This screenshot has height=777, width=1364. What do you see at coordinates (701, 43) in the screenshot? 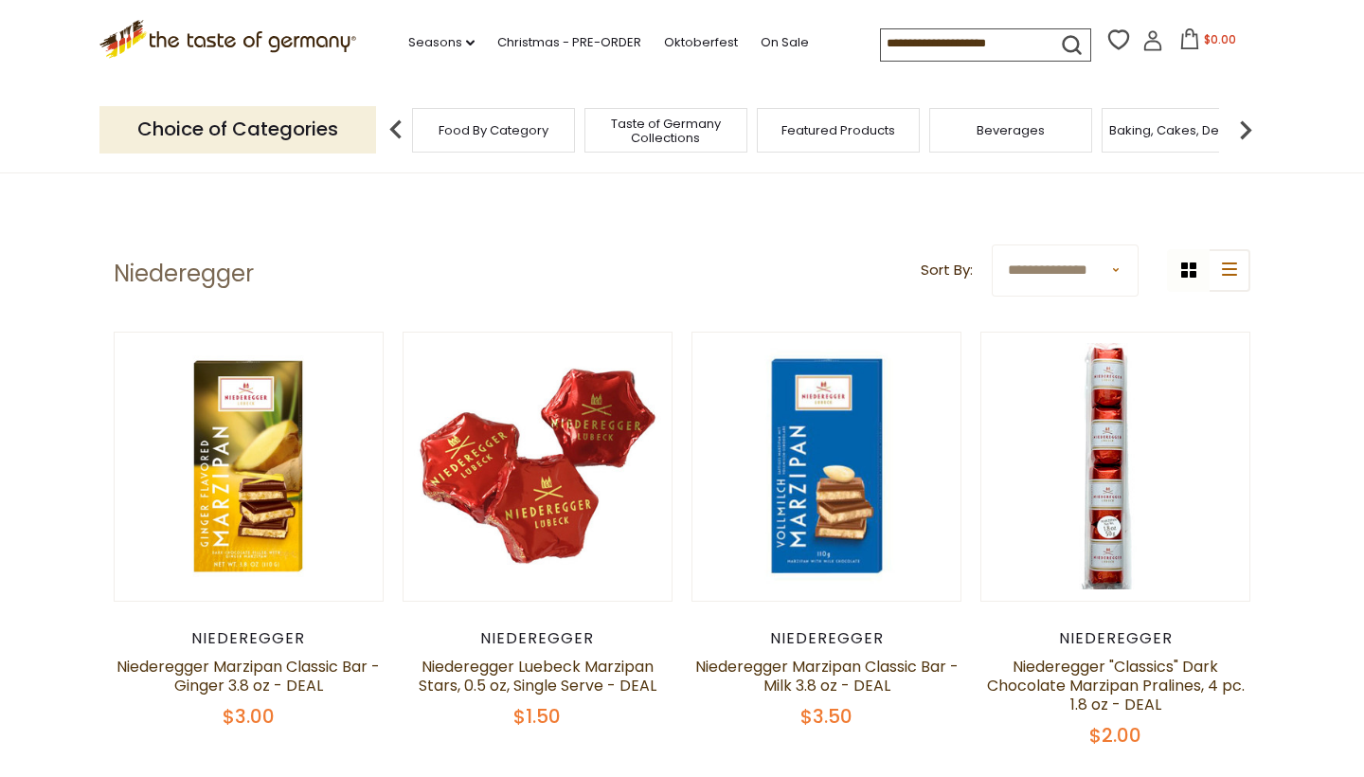
I see `a: Oktoberfest` at bounding box center [701, 43].